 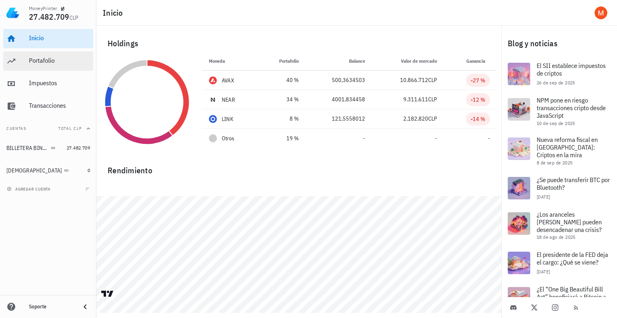 What do you see at coordinates (338, 99) in the screenshot?
I see `div: 4001,834458` at bounding box center [338, 99].